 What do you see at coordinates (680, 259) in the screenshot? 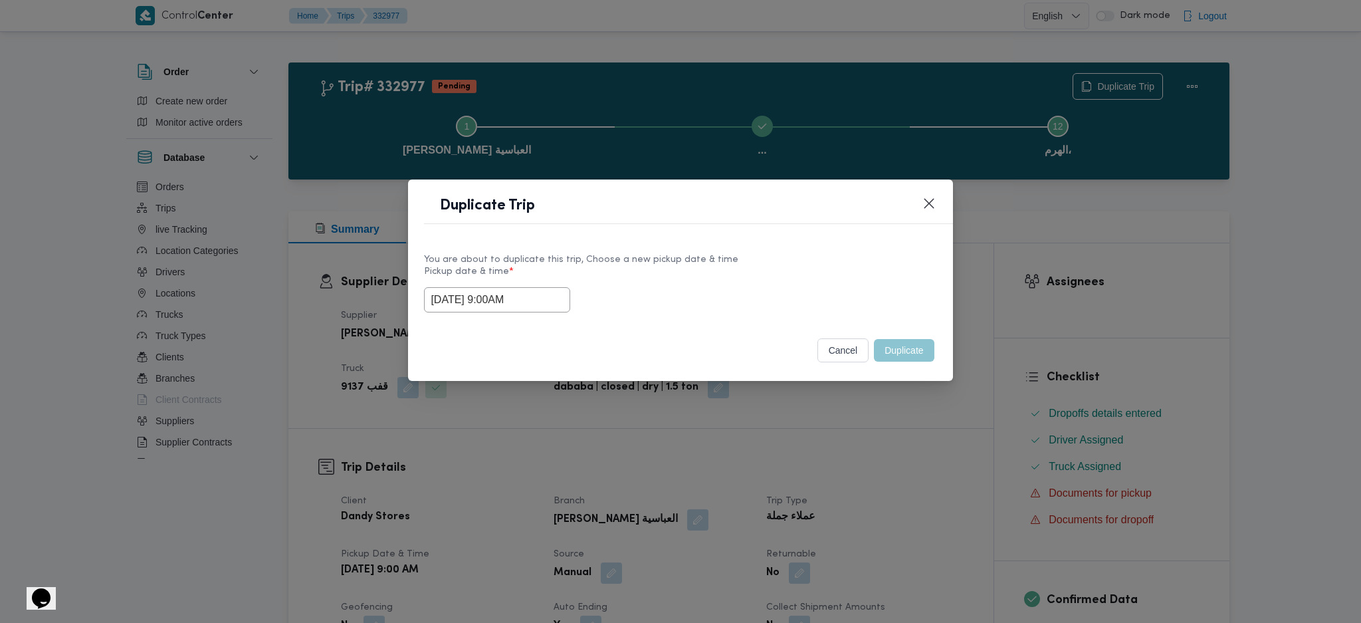
I see `div: You are about to duplicate this trip, Choose a new pickup date & time` at bounding box center [680, 259].